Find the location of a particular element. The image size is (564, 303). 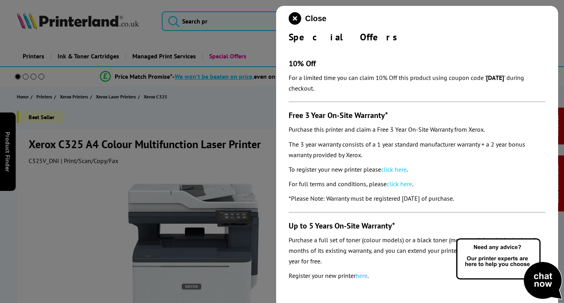

div: Special Offers is located at coordinates (417, 37).